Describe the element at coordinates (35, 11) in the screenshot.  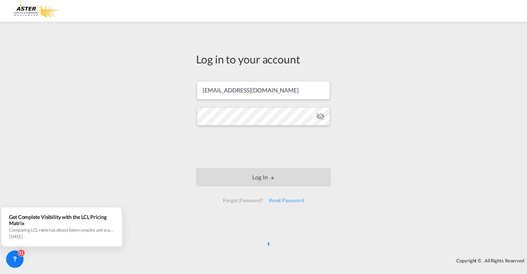
I see `img: e3303e4028ba11efbf5f992c85cc34d8.png` at that location.